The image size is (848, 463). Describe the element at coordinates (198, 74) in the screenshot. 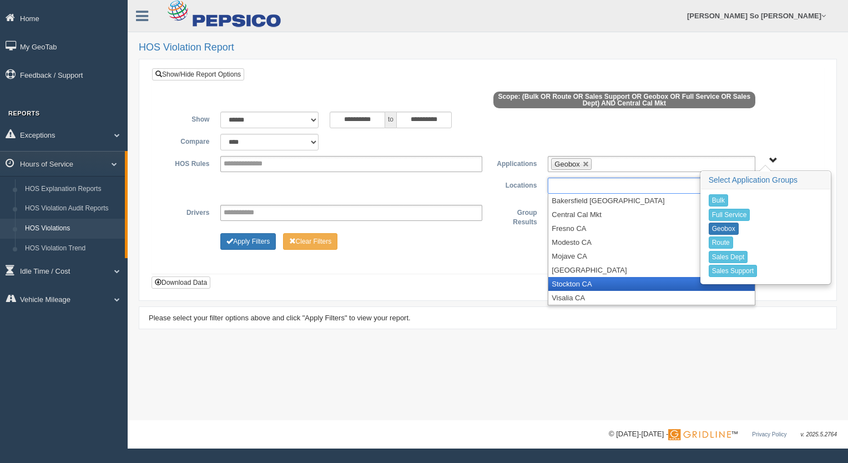

I see `a: Show/Hide Report Options` at that location.